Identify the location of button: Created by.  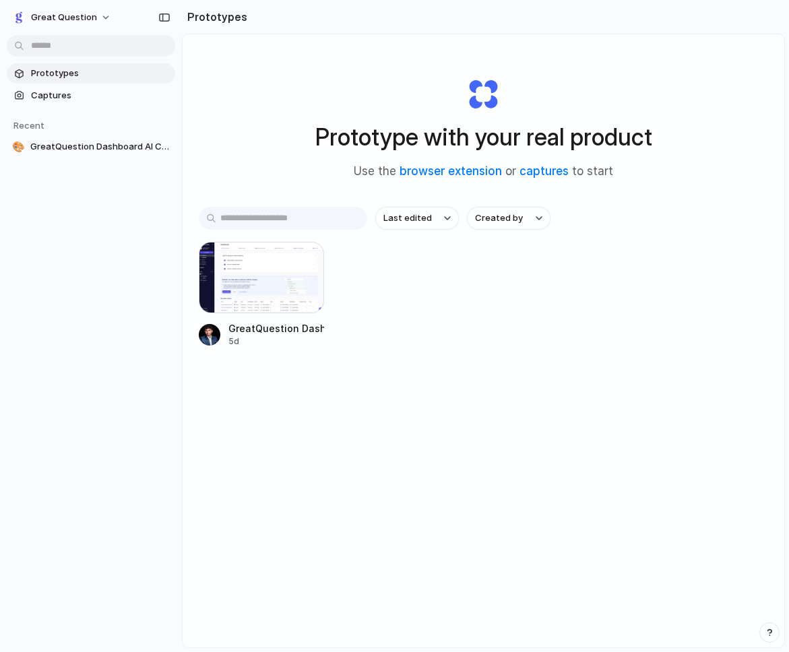
(509, 218).